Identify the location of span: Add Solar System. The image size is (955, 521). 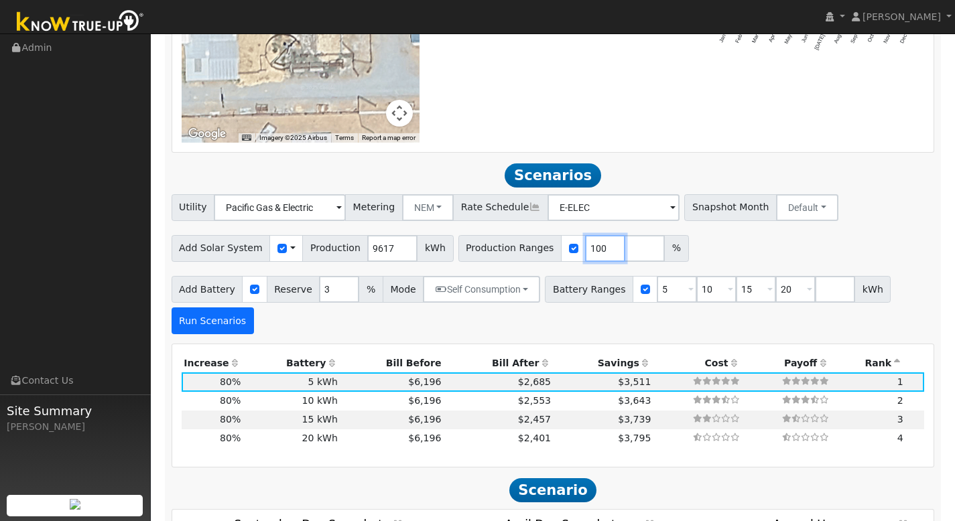
(221, 249).